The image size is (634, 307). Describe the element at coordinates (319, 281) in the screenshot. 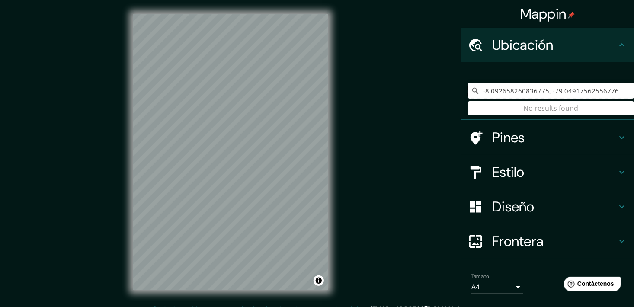

I see `button: Alternar atribución` at that location.